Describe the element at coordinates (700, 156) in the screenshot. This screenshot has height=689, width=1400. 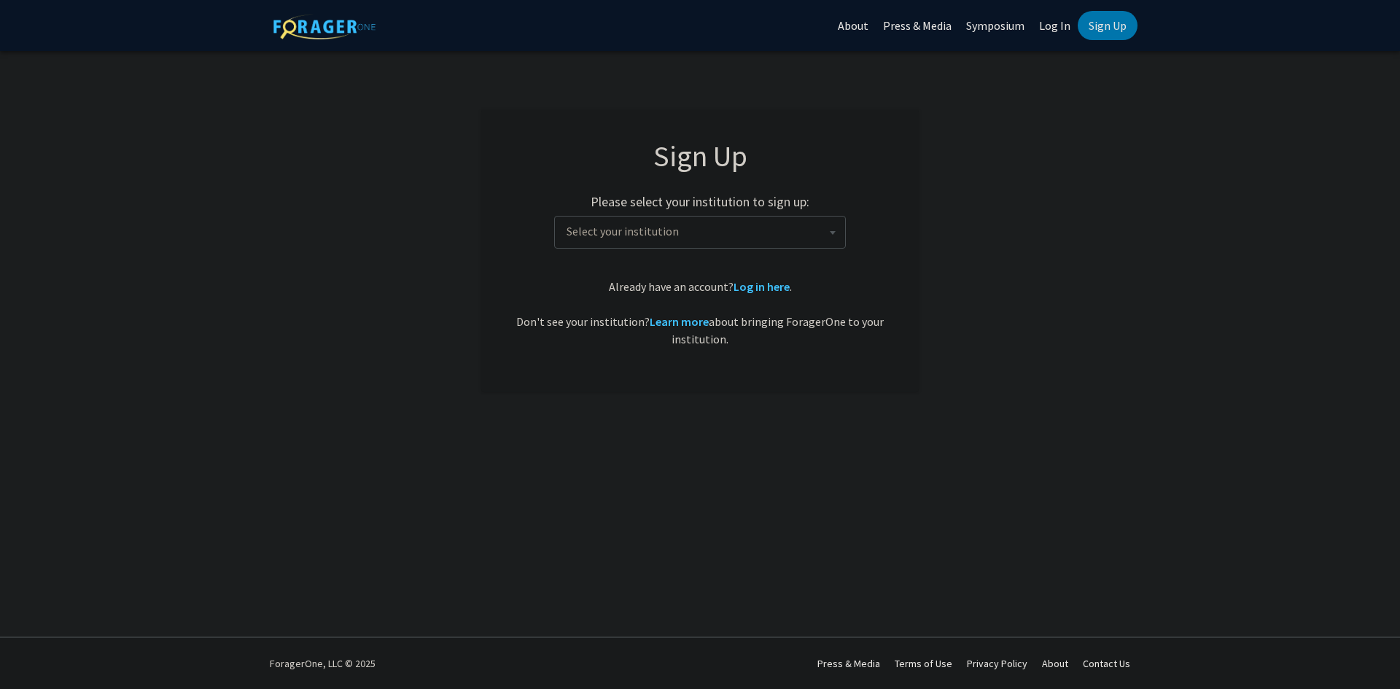
I see `h1: Sign Up` at that location.